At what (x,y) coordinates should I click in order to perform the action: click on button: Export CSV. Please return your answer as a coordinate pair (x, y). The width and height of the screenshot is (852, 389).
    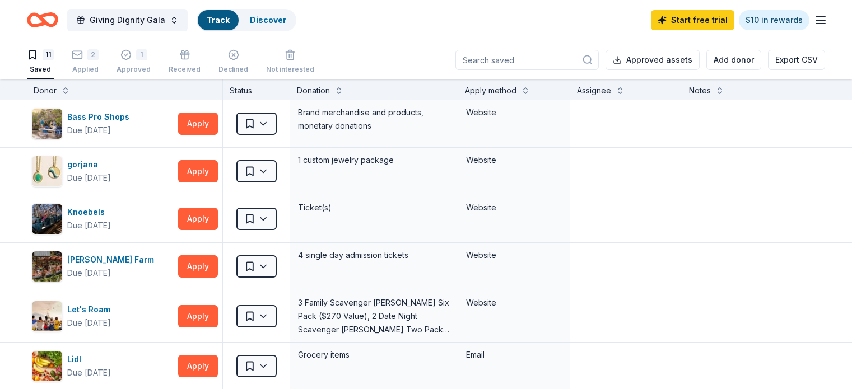
    Looking at the image, I should click on (797, 60).